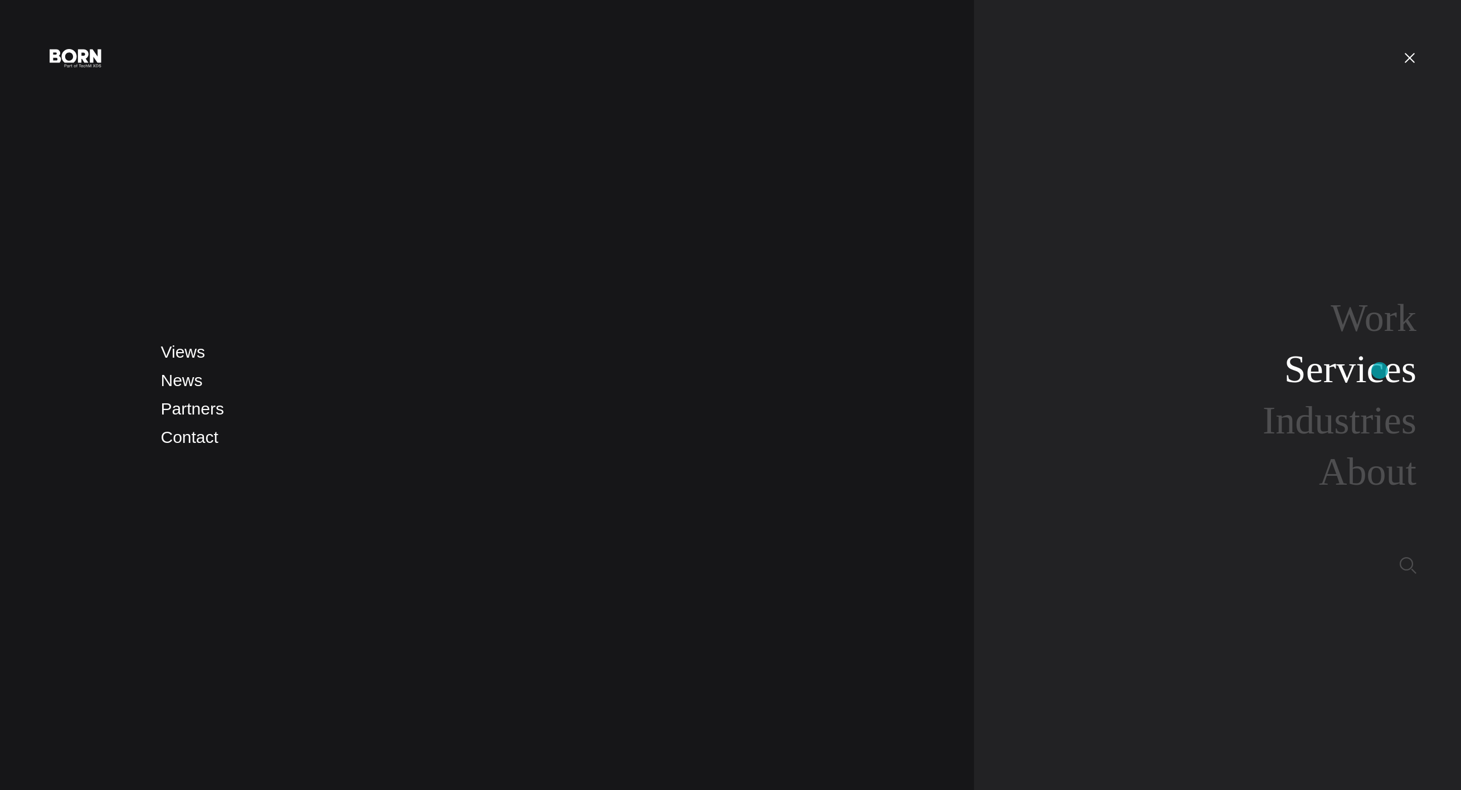  What do you see at coordinates (1350, 369) in the screenshot?
I see `a: Services` at bounding box center [1350, 369].